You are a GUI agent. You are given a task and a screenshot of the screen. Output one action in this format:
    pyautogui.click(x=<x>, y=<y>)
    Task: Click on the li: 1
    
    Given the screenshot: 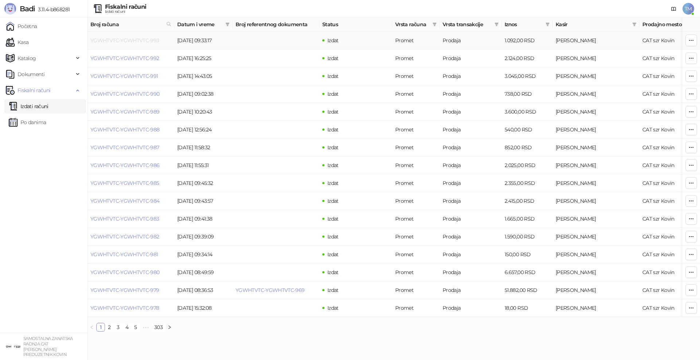 What is the action you would take?
    pyautogui.click(x=101, y=328)
    